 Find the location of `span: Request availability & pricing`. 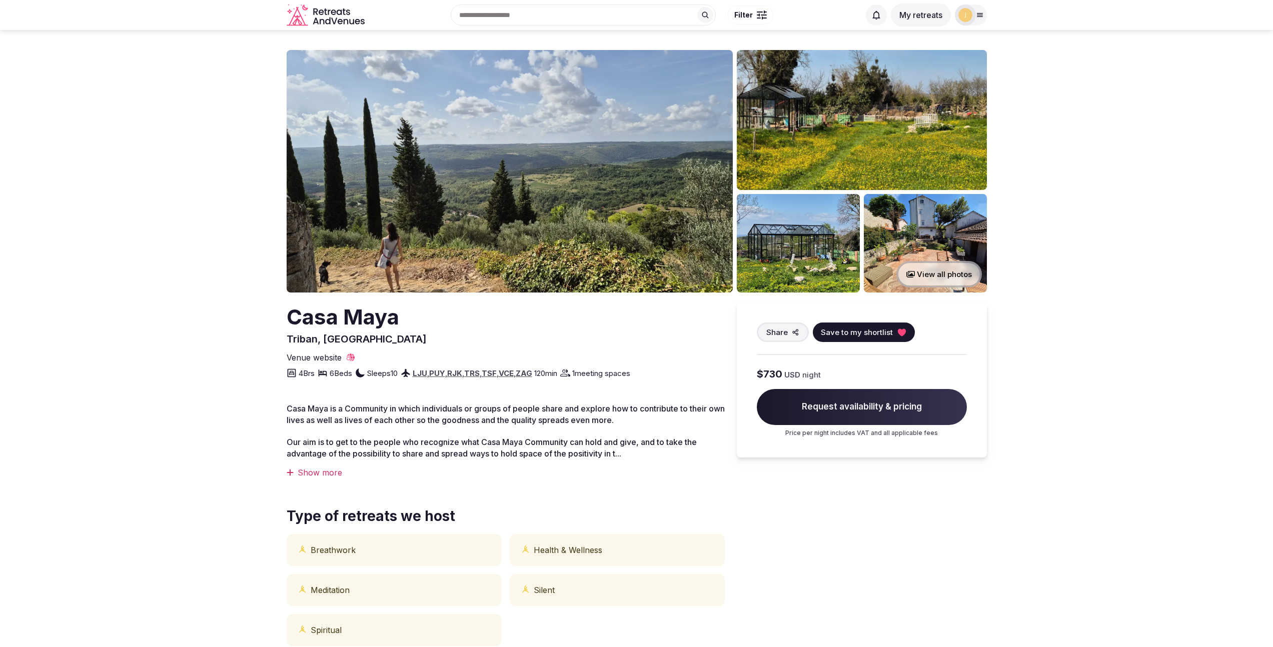

span: Request availability & pricing is located at coordinates (862, 407).